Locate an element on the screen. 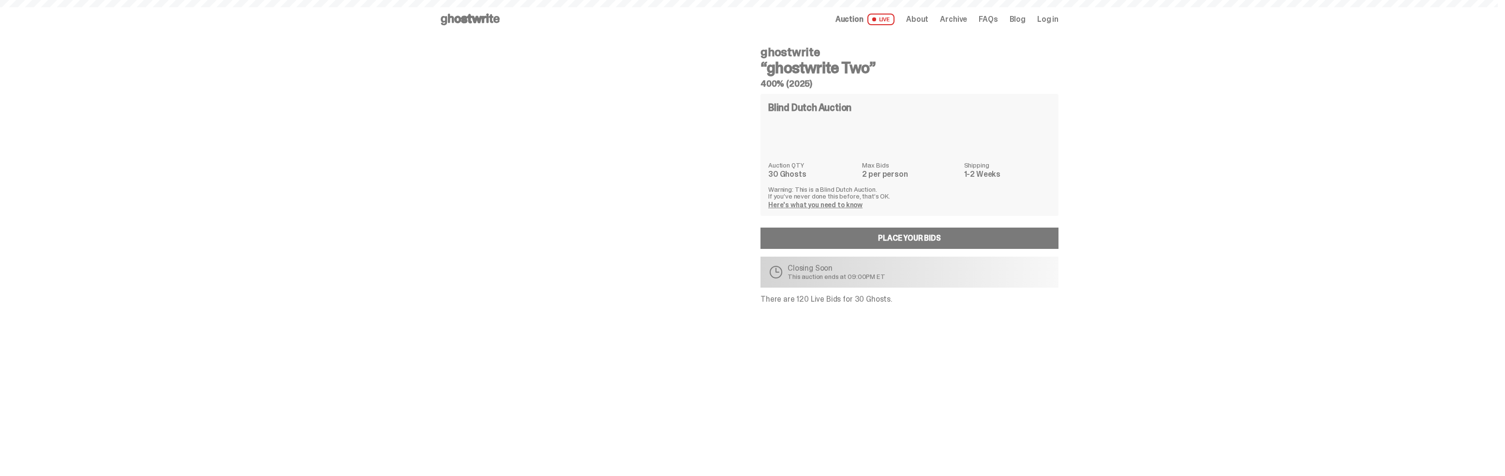 This screenshot has width=1505, height=476. p: There are 120 Live Bids for 30 Ghosts. is located at coordinates (910, 299).